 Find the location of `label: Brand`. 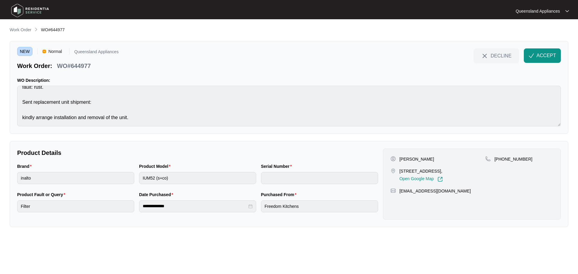

label: Brand is located at coordinates (26, 167).